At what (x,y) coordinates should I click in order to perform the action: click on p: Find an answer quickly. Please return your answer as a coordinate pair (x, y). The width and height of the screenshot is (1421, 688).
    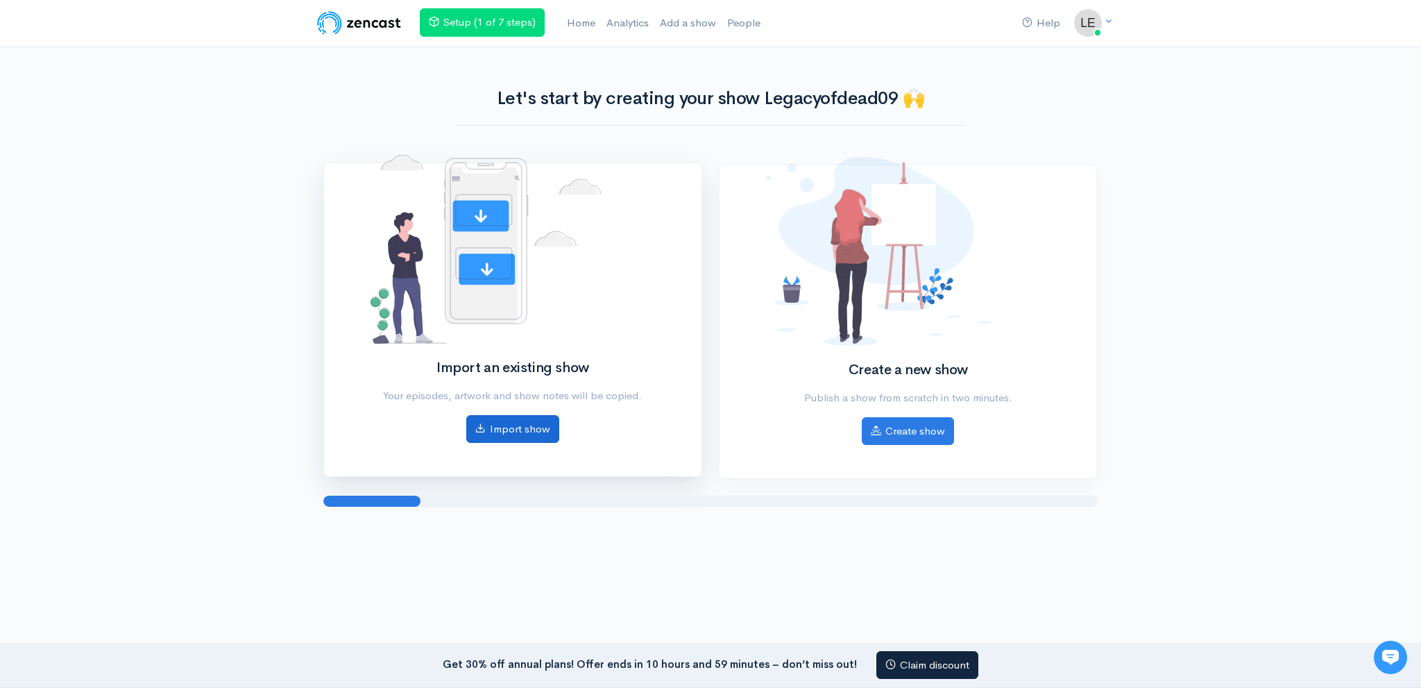
    Looking at the image, I should click on (139, 246).